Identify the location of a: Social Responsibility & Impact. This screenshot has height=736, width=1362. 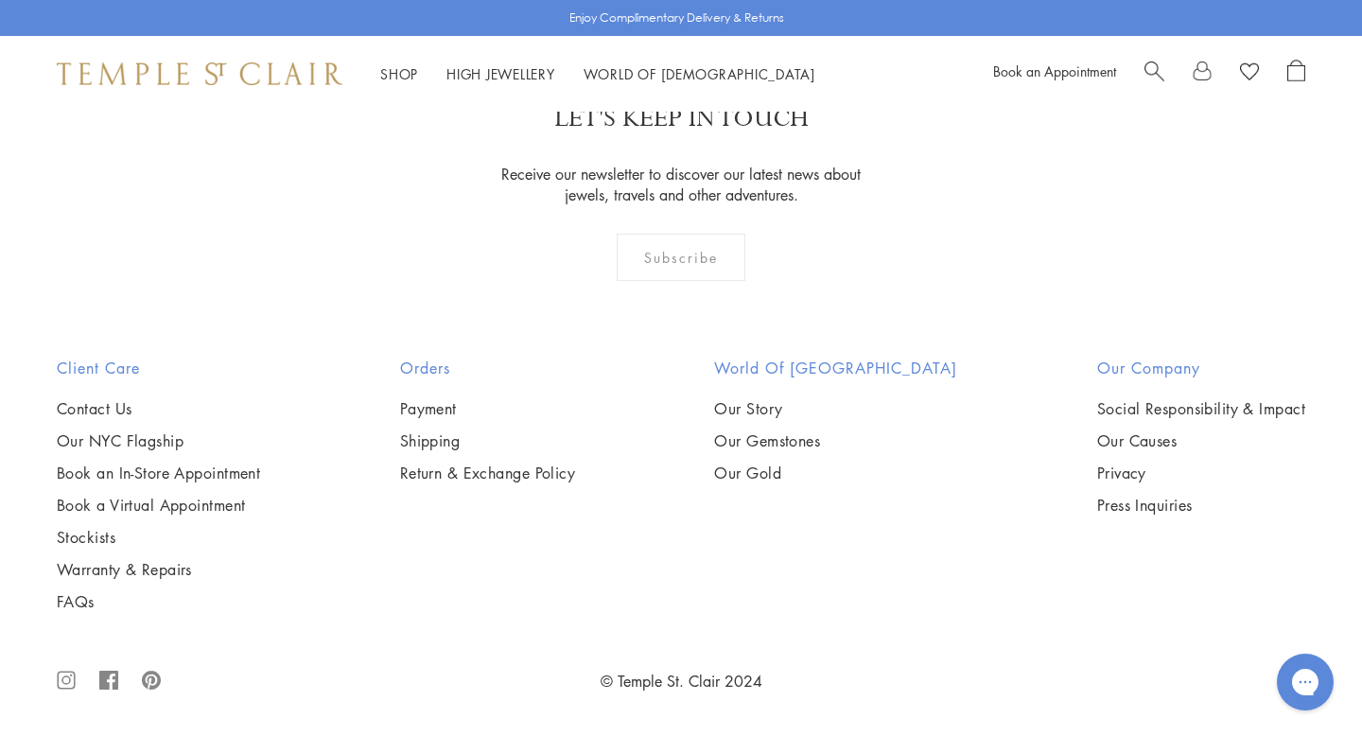
(1201, 408).